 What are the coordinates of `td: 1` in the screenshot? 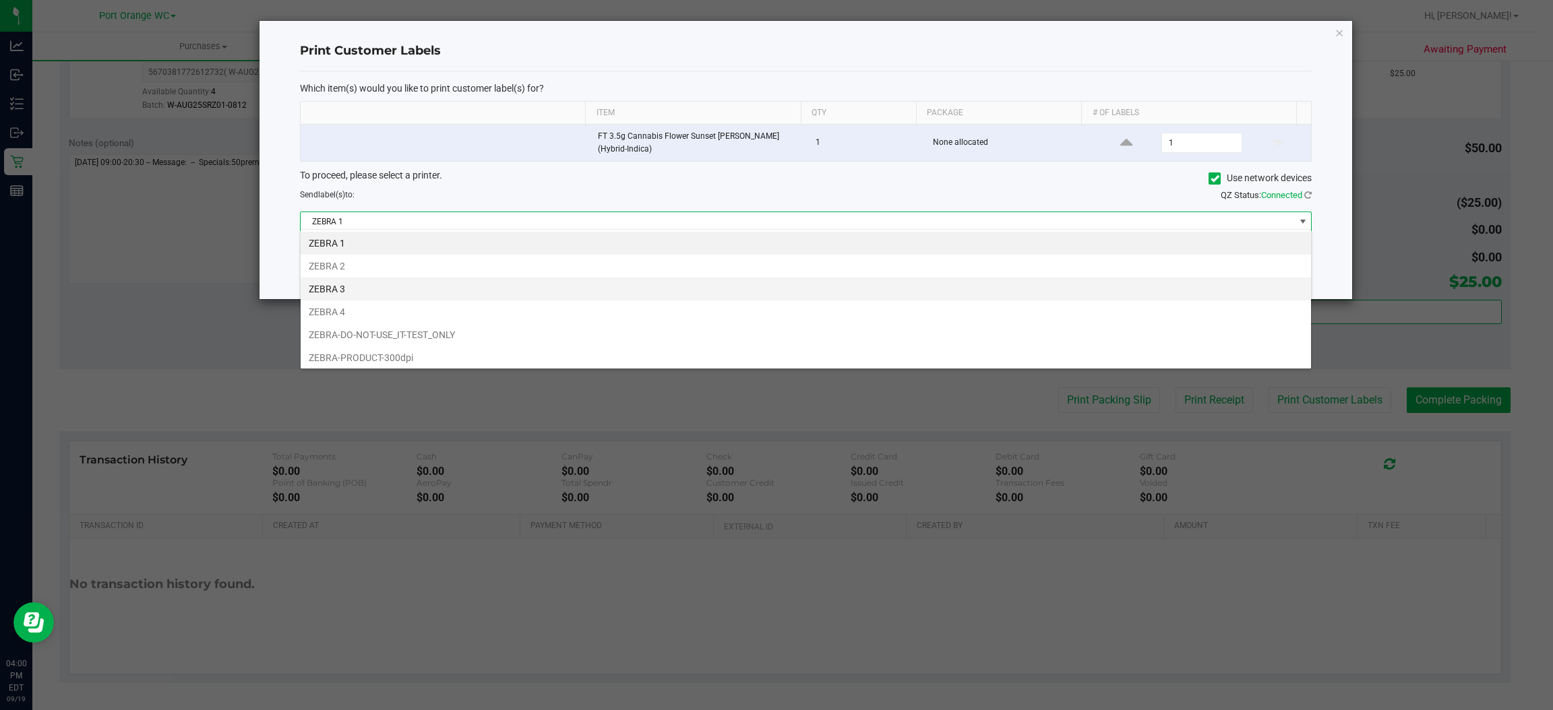 It's located at (866, 143).